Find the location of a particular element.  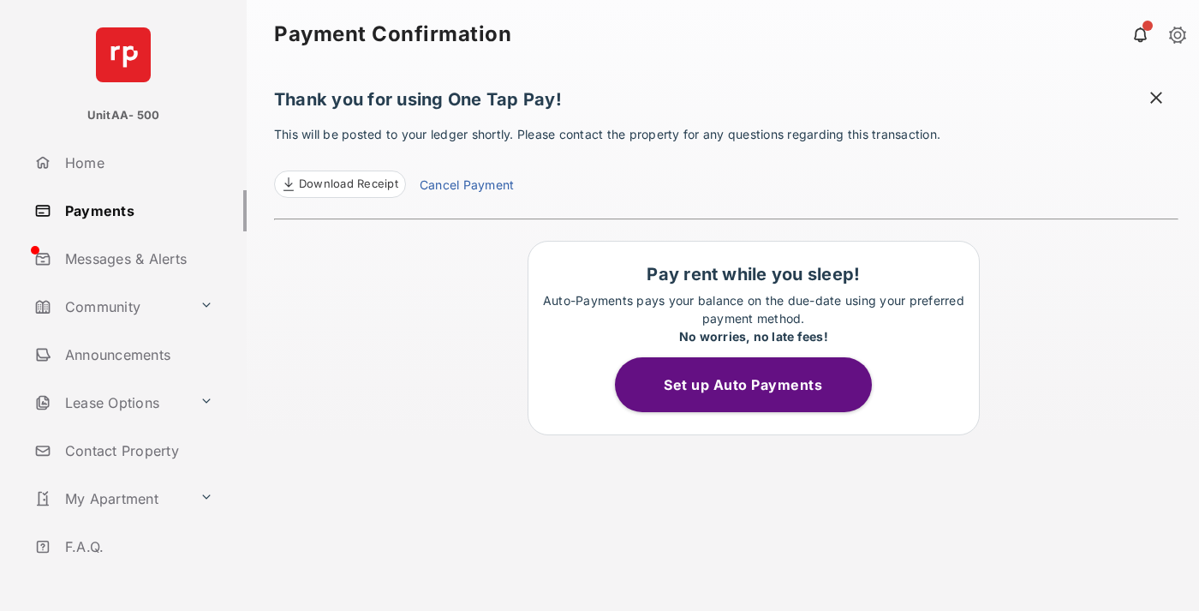

h1: Pay rent while you sleep! is located at coordinates (754, 274).